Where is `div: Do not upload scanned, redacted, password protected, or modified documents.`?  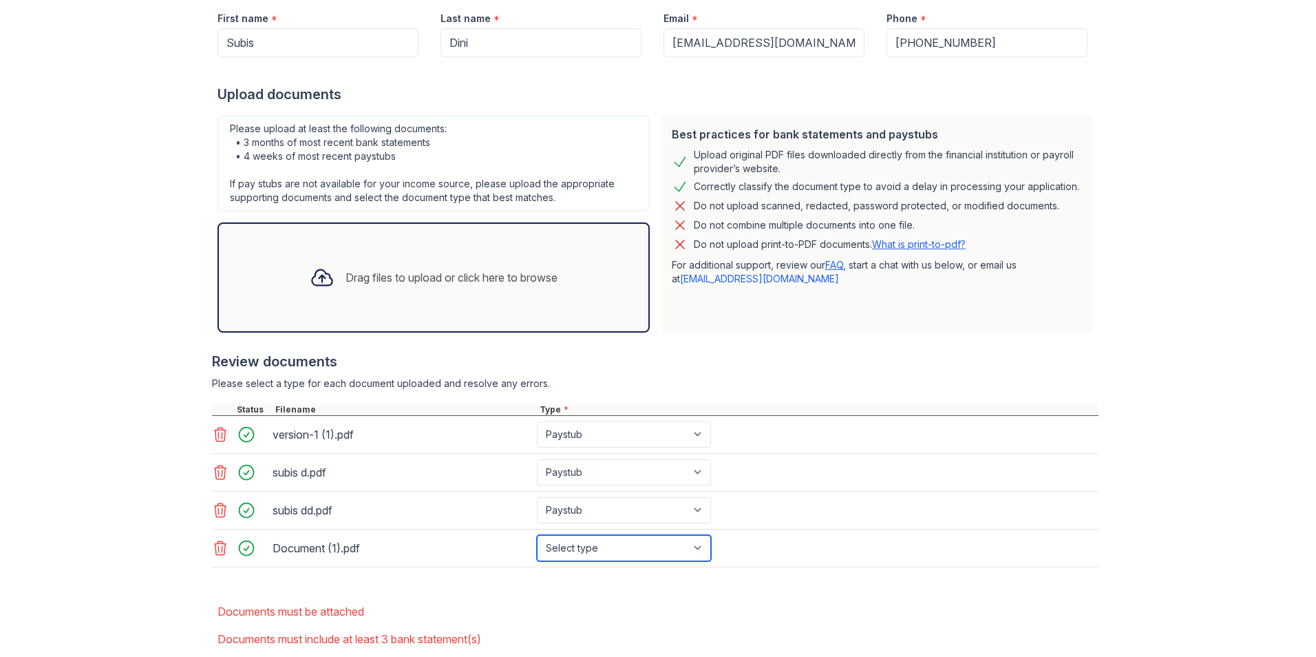 div: Do not upload scanned, redacted, password protected, or modified documents. is located at coordinates (876, 206).